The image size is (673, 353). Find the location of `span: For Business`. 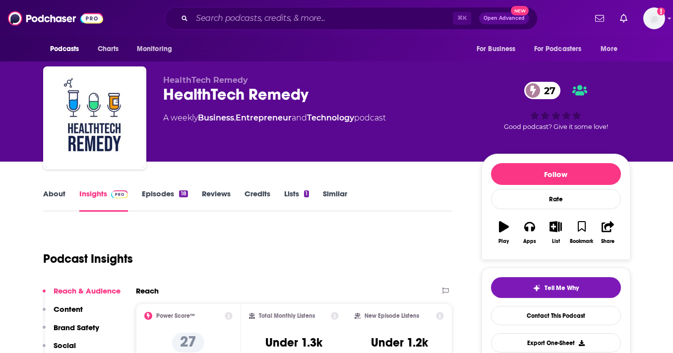

span: For Business is located at coordinates (496, 49).